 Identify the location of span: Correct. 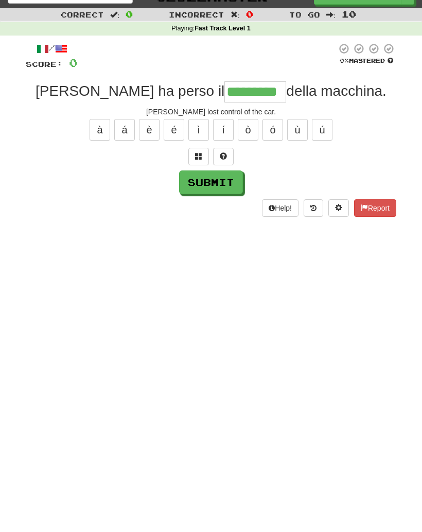
(82, 14).